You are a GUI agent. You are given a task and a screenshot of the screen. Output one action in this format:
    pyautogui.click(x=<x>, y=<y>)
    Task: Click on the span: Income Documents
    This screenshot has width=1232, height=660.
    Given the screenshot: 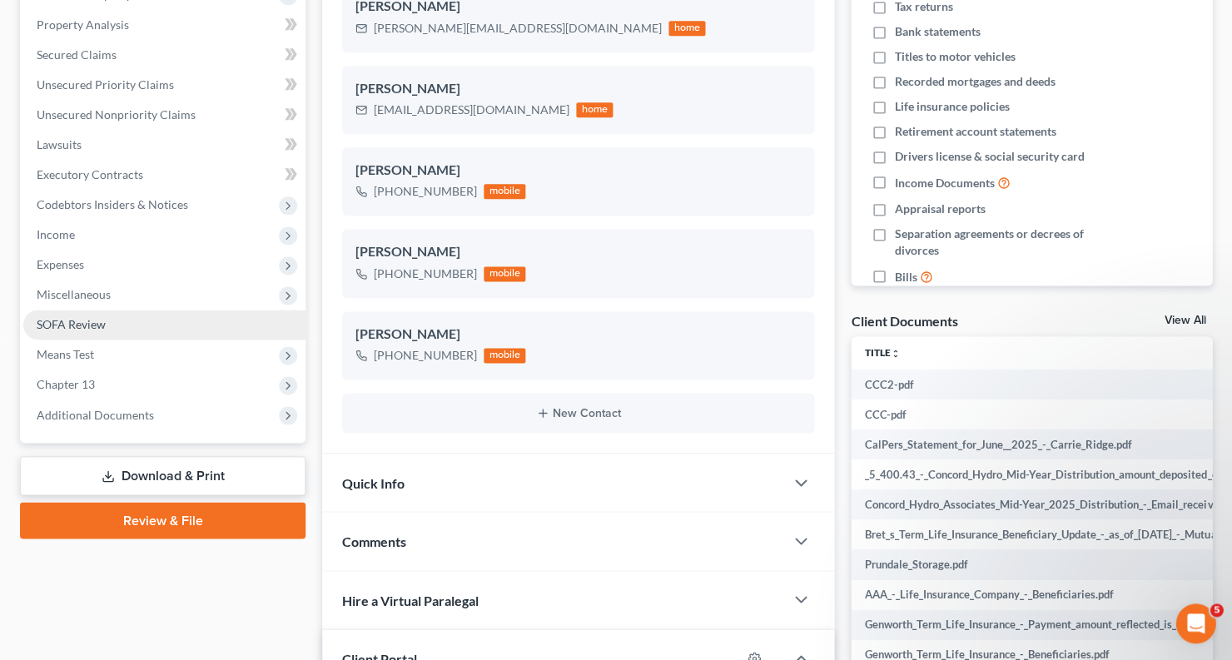 What is the action you would take?
    pyautogui.click(x=944, y=183)
    